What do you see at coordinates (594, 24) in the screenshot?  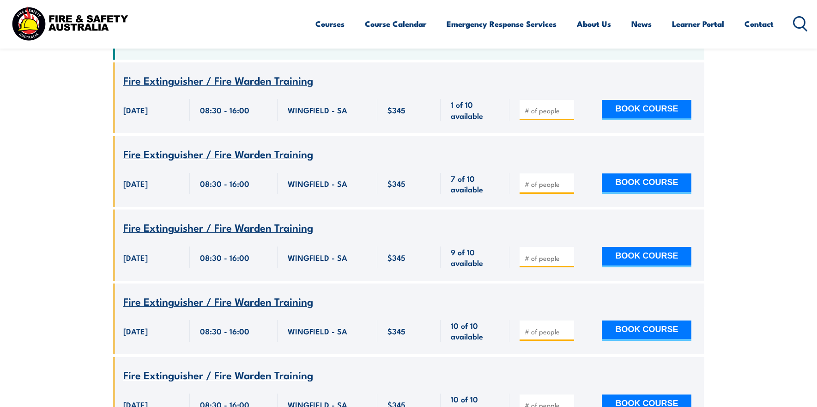 I see `a: About Us` at bounding box center [594, 24].